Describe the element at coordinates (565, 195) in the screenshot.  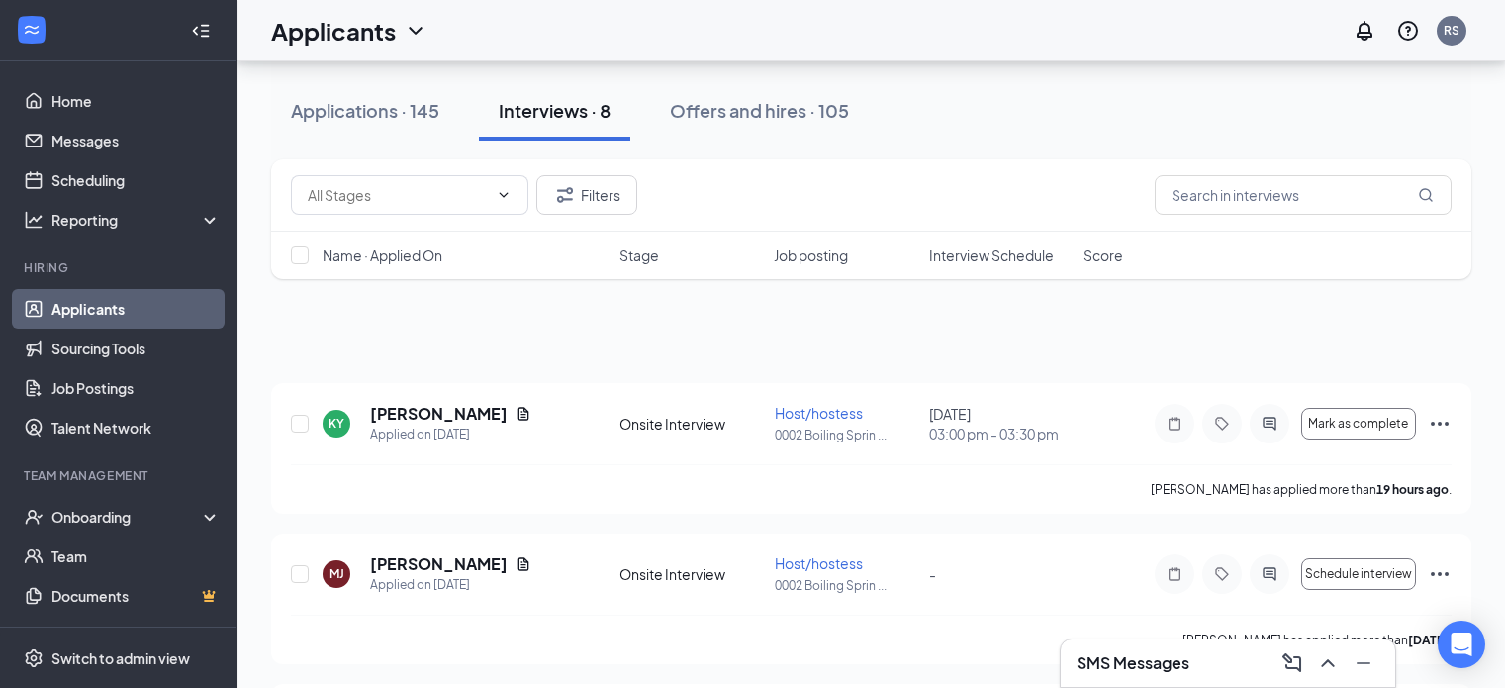
I see `svg: Filter` at that location.